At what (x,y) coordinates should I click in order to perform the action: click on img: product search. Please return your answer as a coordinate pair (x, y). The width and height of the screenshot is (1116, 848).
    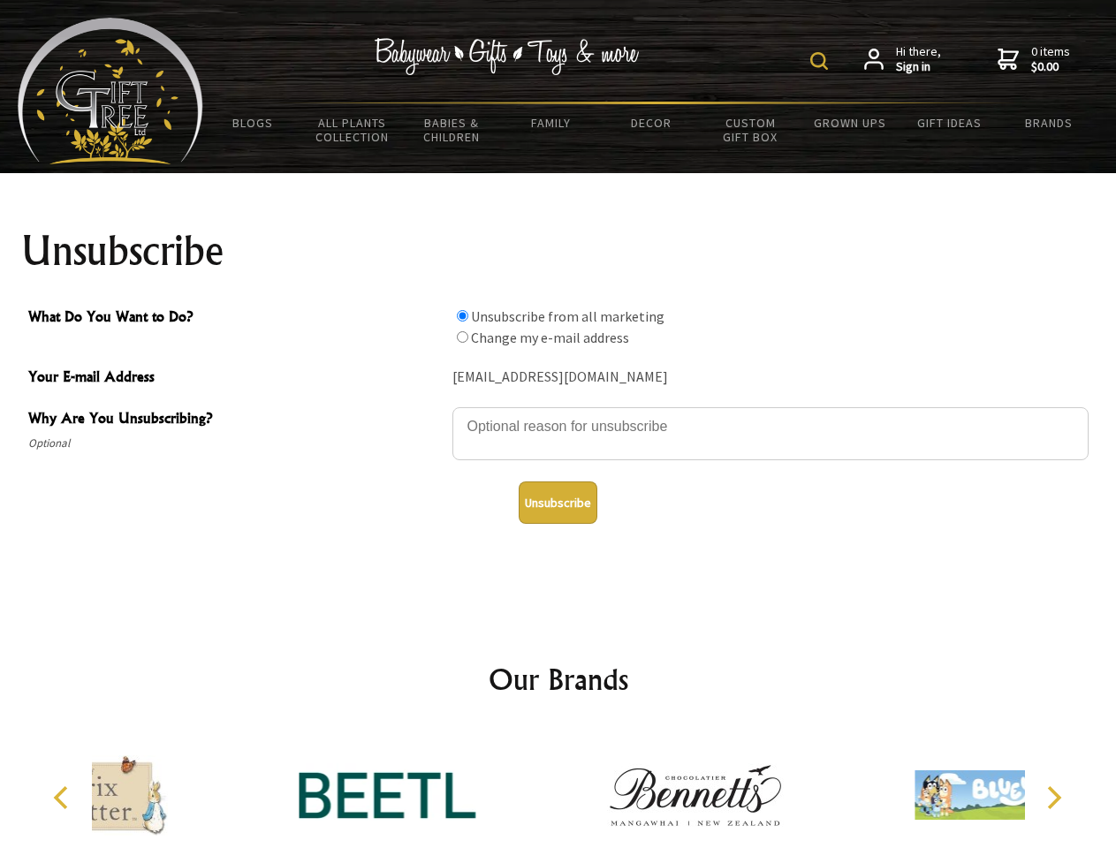
    Looking at the image, I should click on (819, 61).